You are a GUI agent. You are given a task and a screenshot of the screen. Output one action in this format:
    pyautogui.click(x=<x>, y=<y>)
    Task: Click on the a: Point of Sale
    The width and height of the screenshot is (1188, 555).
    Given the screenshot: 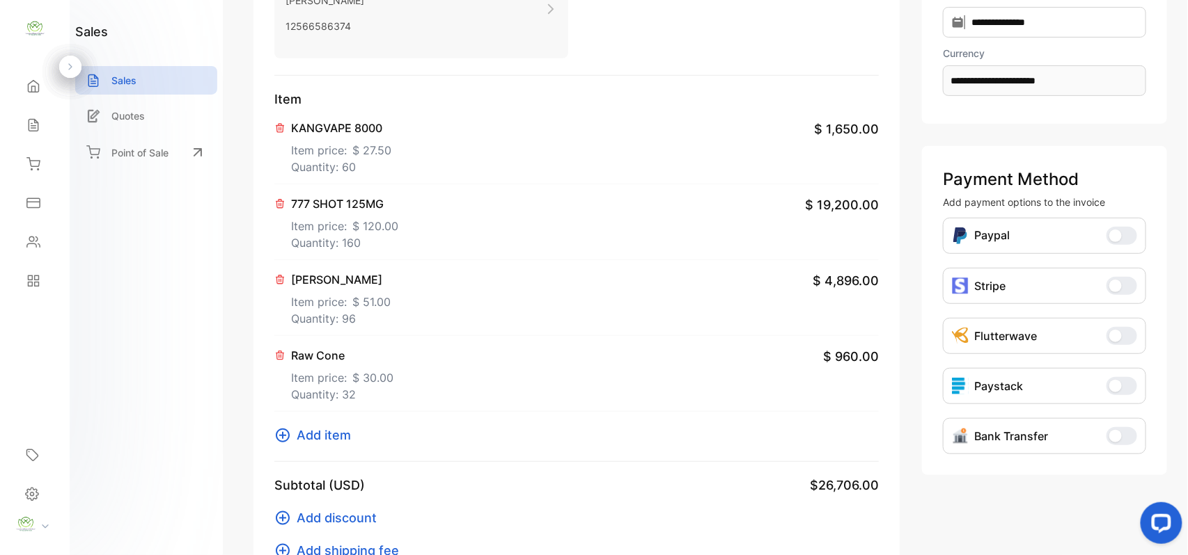 What is the action you would take?
    pyautogui.click(x=146, y=152)
    